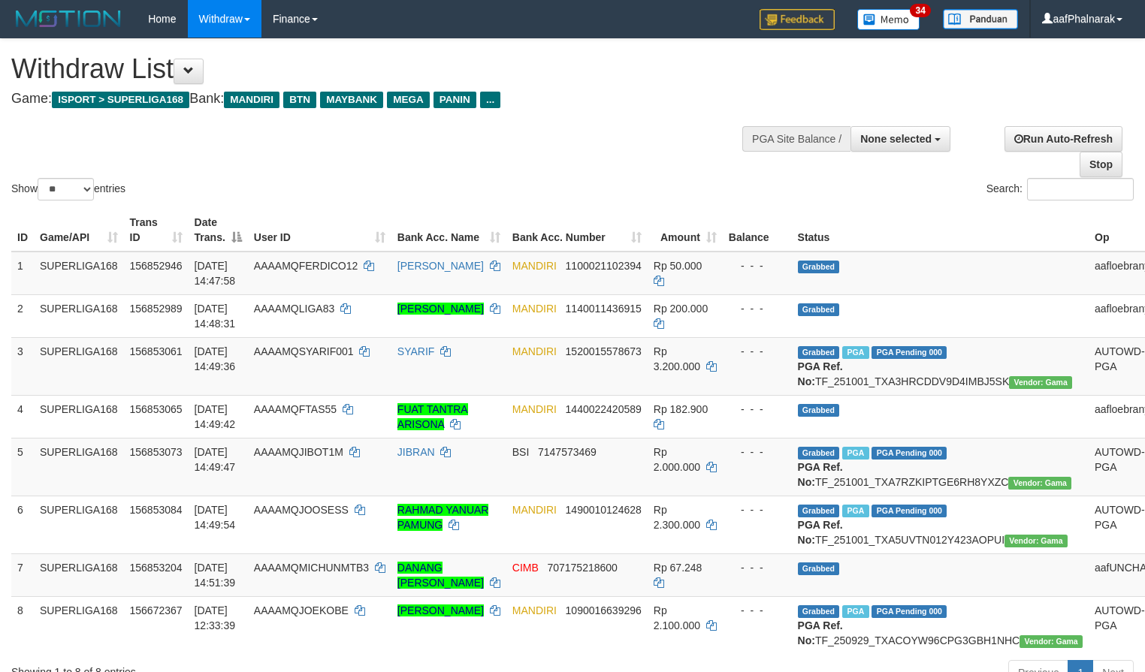 This screenshot has width=1145, height=672. I want to click on label: Search:, so click(1060, 189).